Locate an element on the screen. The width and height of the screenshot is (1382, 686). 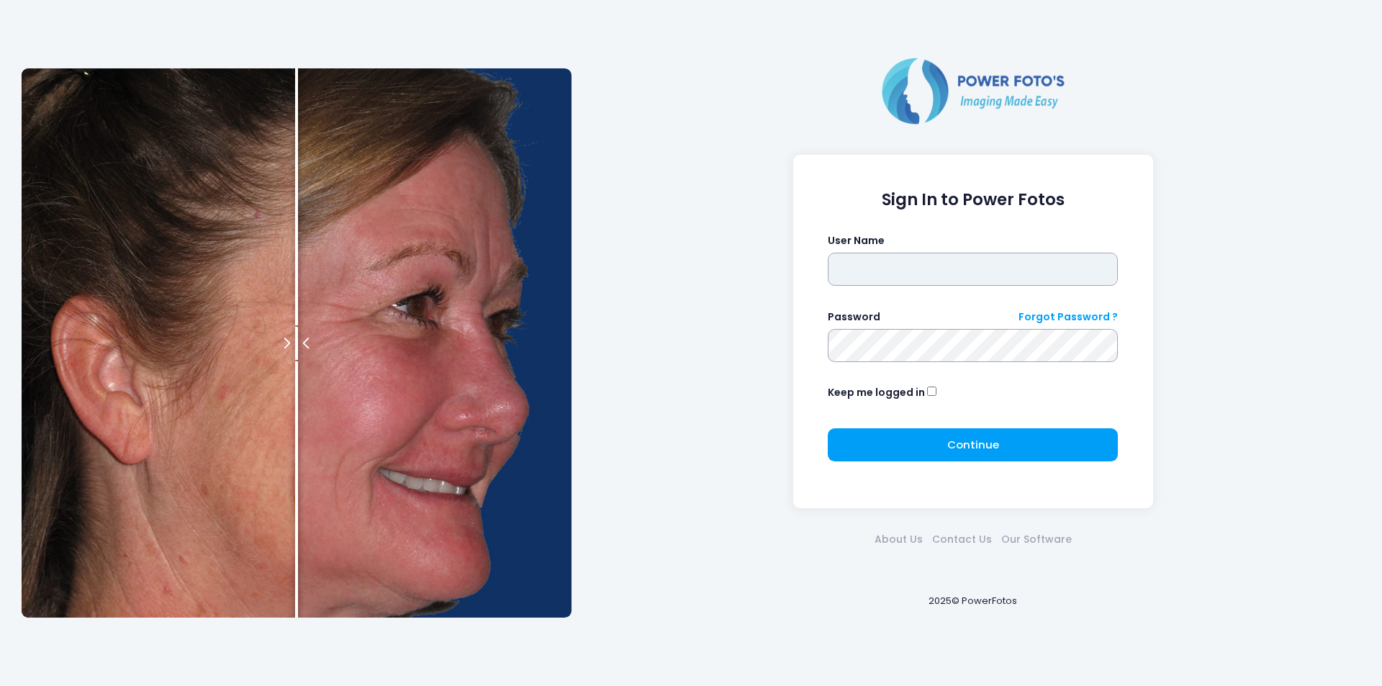
a: Our Software is located at coordinates (1036, 539).